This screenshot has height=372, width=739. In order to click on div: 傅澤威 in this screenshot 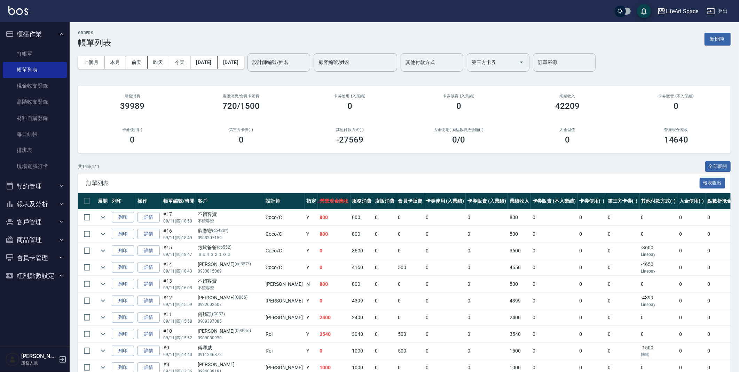, I will do `click(230, 348)`.